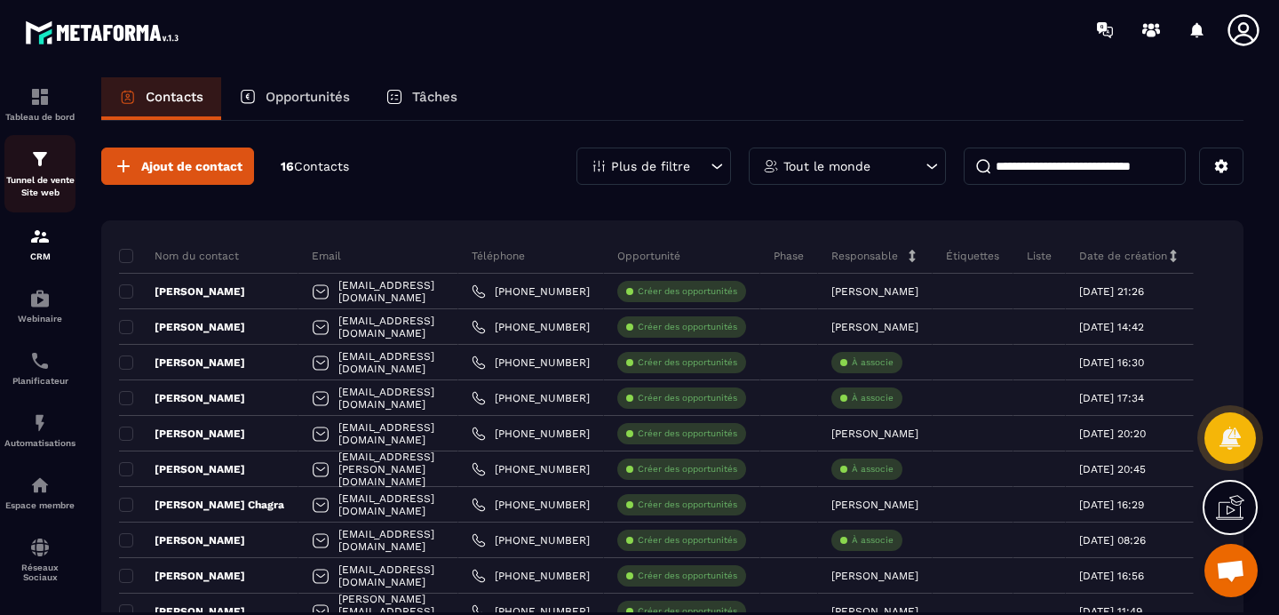 The image size is (1279, 615). What do you see at coordinates (161, 99) in the screenshot?
I see `a: Contacts` at bounding box center [161, 99].